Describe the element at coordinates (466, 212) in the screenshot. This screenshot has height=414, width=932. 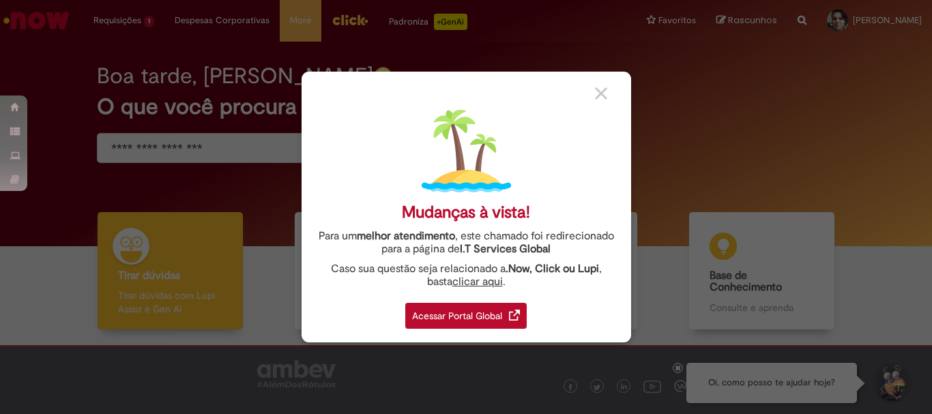
I see `div: Mudanças à vista!` at that location.